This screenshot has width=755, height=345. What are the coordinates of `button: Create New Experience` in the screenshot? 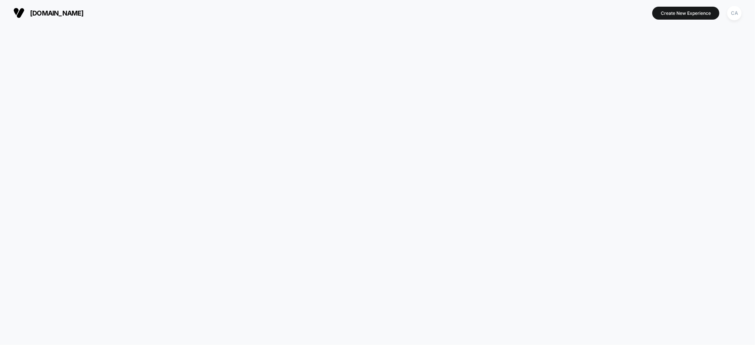 It's located at (685, 13).